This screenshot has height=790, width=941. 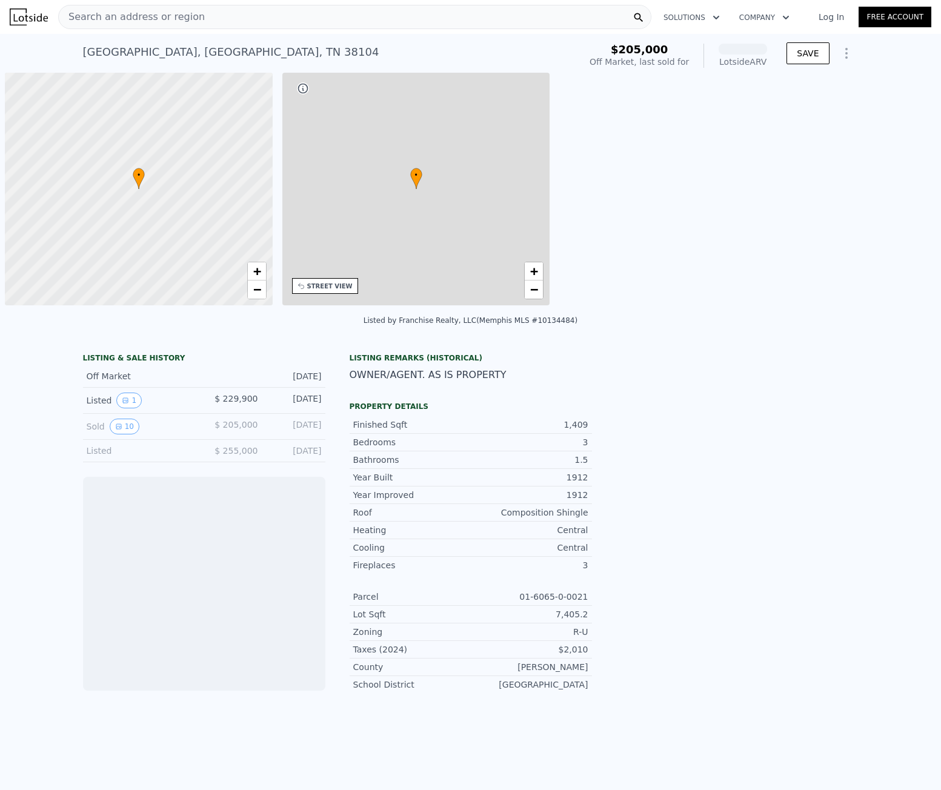 What do you see at coordinates (412, 513) in the screenshot?
I see `div: Roof` at bounding box center [412, 513].